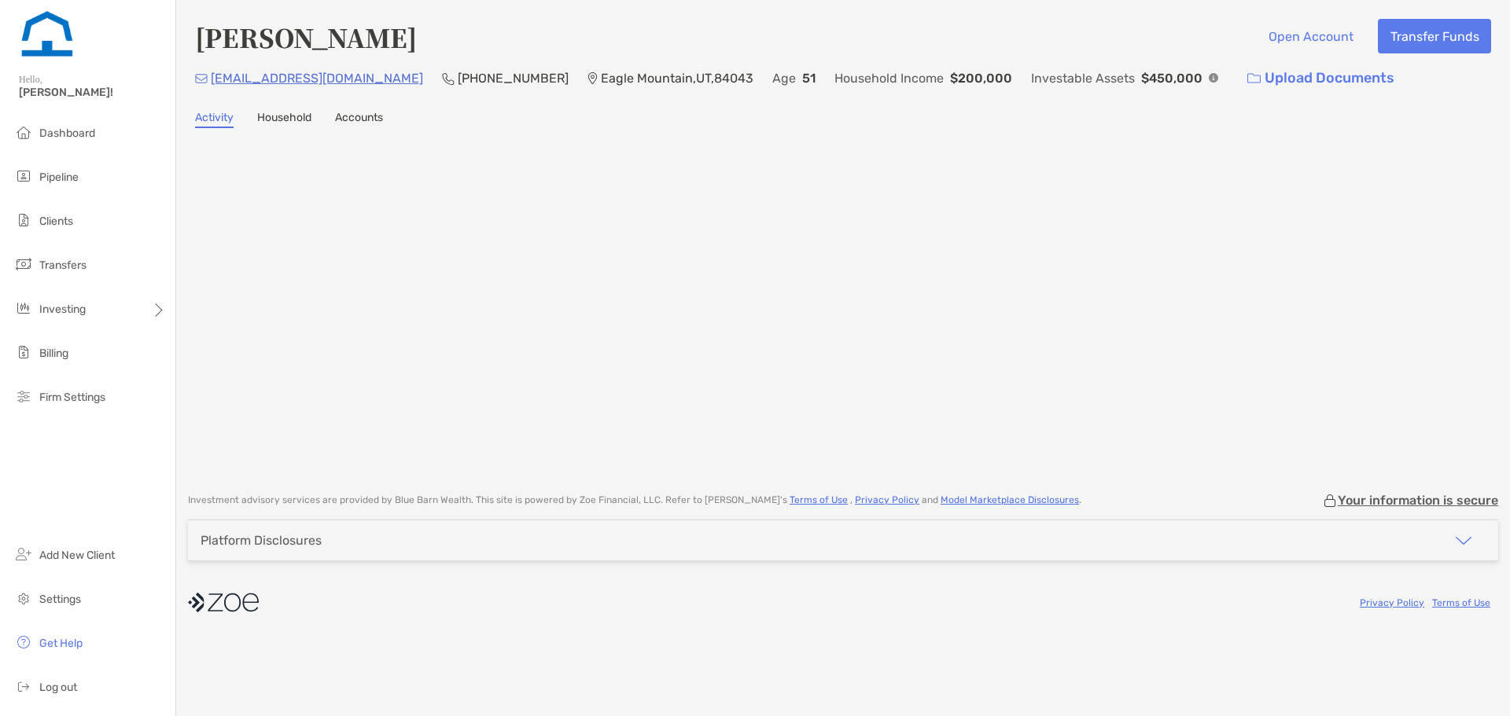 Image resolution: width=1510 pixels, height=716 pixels. What do you see at coordinates (1172, 78) in the screenshot?
I see `p: $450,000` at bounding box center [1172, 78].